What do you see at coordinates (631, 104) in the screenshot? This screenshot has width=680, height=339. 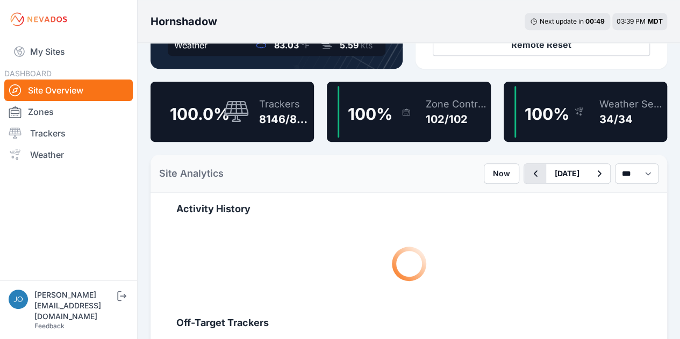 I see `div: Weather Sensors` at bounding box center [631, 104].